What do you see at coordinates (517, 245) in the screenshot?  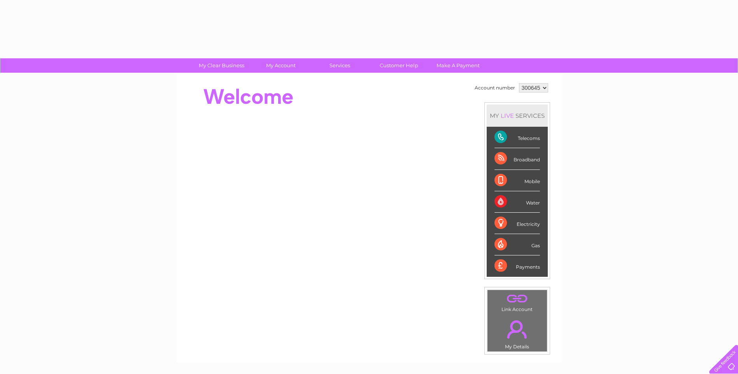 I see `div: Gas` at bounding box center [517, 245].